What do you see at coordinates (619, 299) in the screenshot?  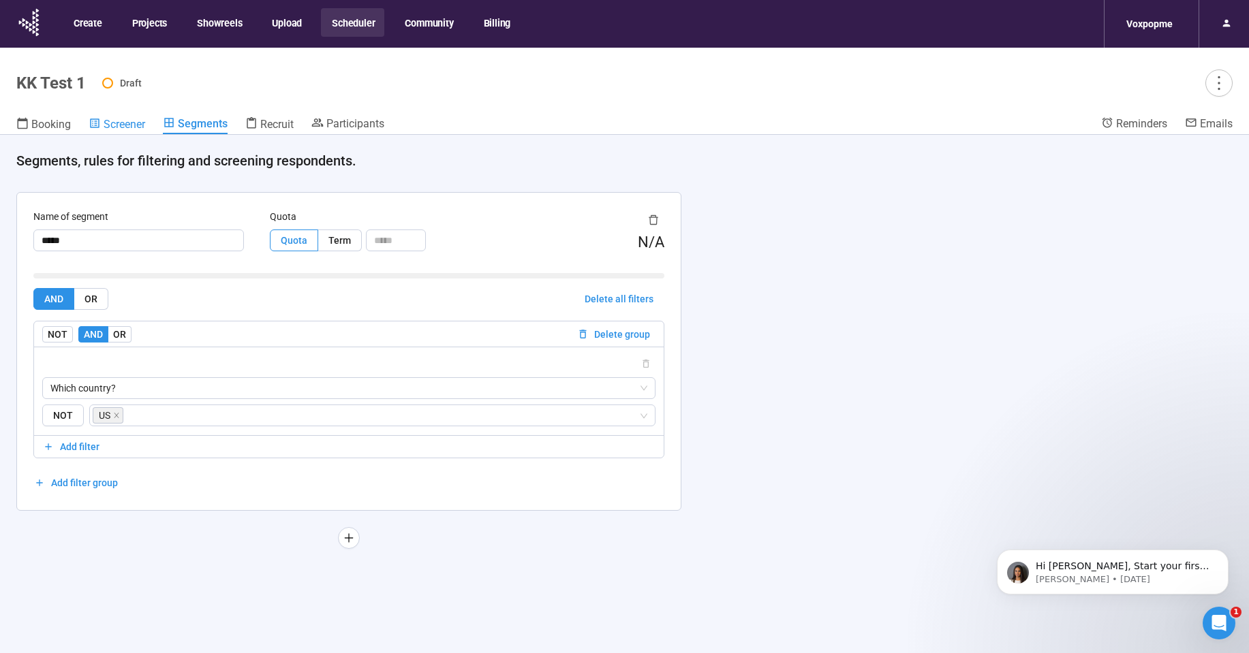 I see `button: Delete all filters` at bounding box center [619, 299].